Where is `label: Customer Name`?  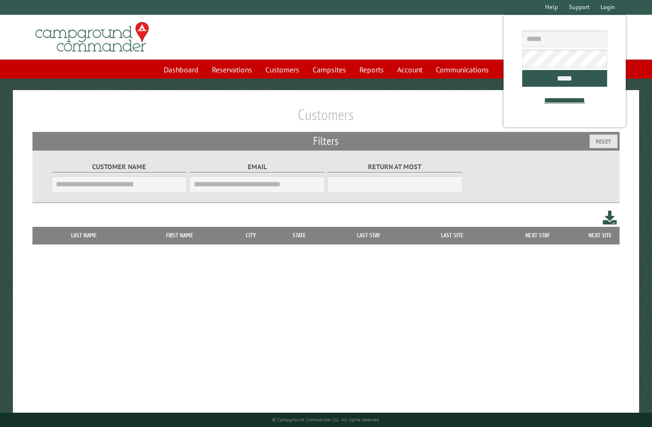
label: Customer Name is located at coordinates (119, 167).